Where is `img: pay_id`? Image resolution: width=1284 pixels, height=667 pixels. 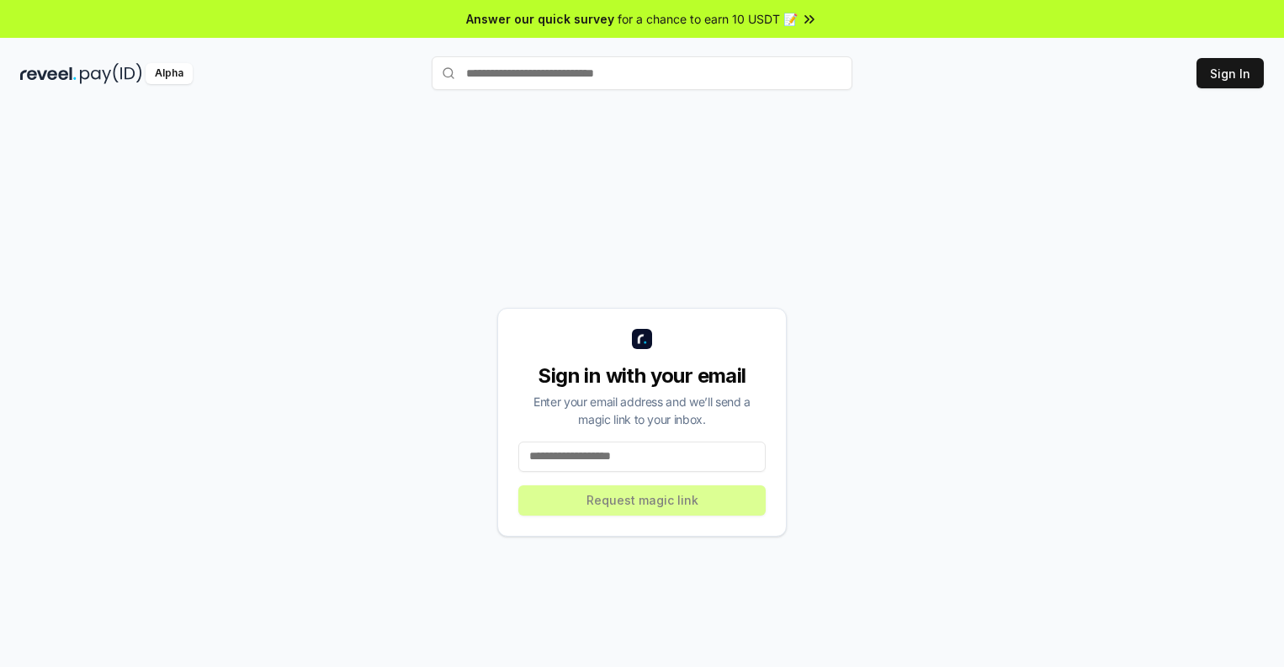
img: pay_id is located at coordinates (111, 73).